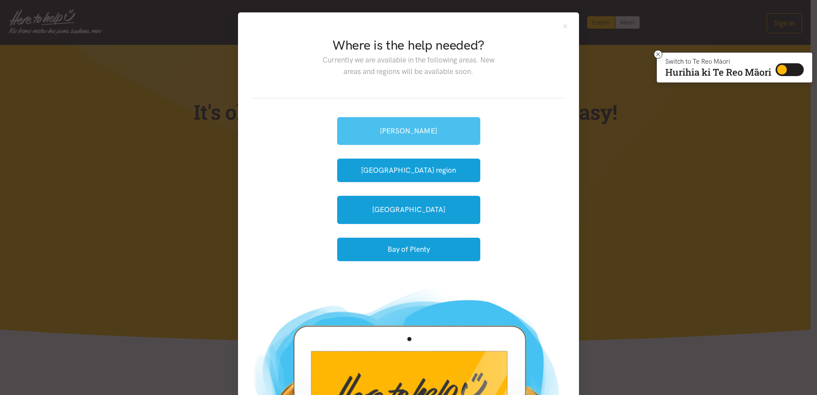  What do you see at coordinates (408, 66) in the screenshot?
I see `p: Currently we are available in the following areas. New areas and regions will be available soon.` at bounding box center [408, 66].